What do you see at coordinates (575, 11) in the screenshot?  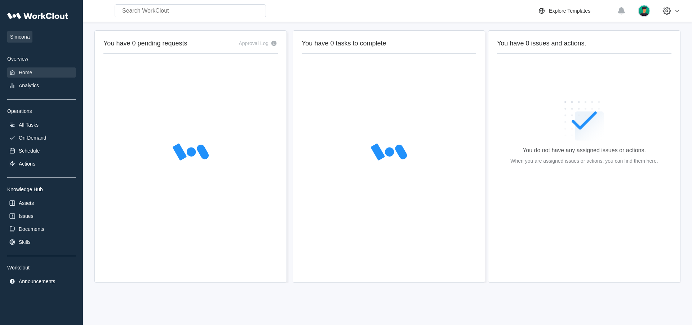 I see `a: Explore Templates` at bounding box center [575, 11].